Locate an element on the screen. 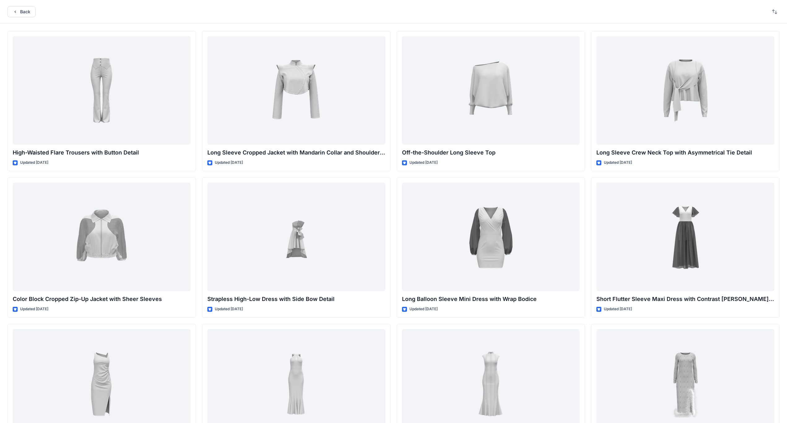 The height and width of the screenshot is (423, 787). a: Off-the-Shoulder Long Sleeve Top is located at coordinates (491, 90).